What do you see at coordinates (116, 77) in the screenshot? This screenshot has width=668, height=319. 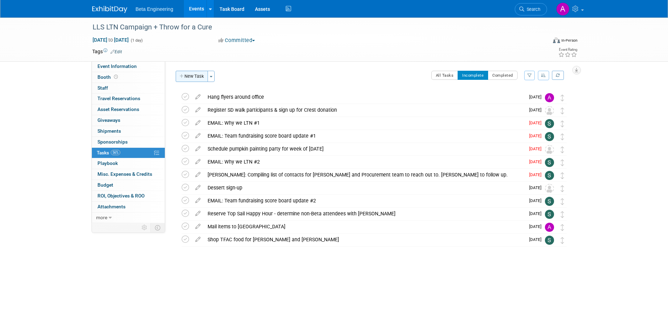 I see `span: Booth not reserved yet` at bounding box center [116, 77].